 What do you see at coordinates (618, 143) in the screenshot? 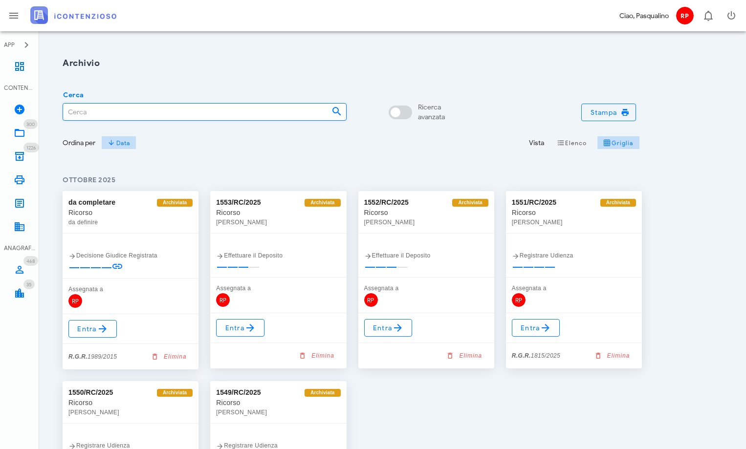
I see `span: Griglia` at bounding box center [618, 143].